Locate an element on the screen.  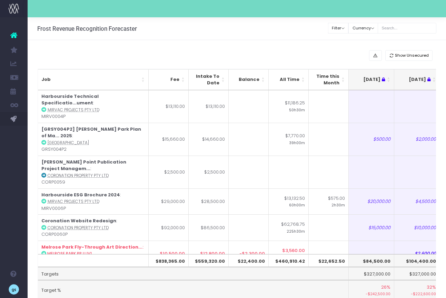
strong: Coronation Website Redesign is located at coordinates (79, 220).